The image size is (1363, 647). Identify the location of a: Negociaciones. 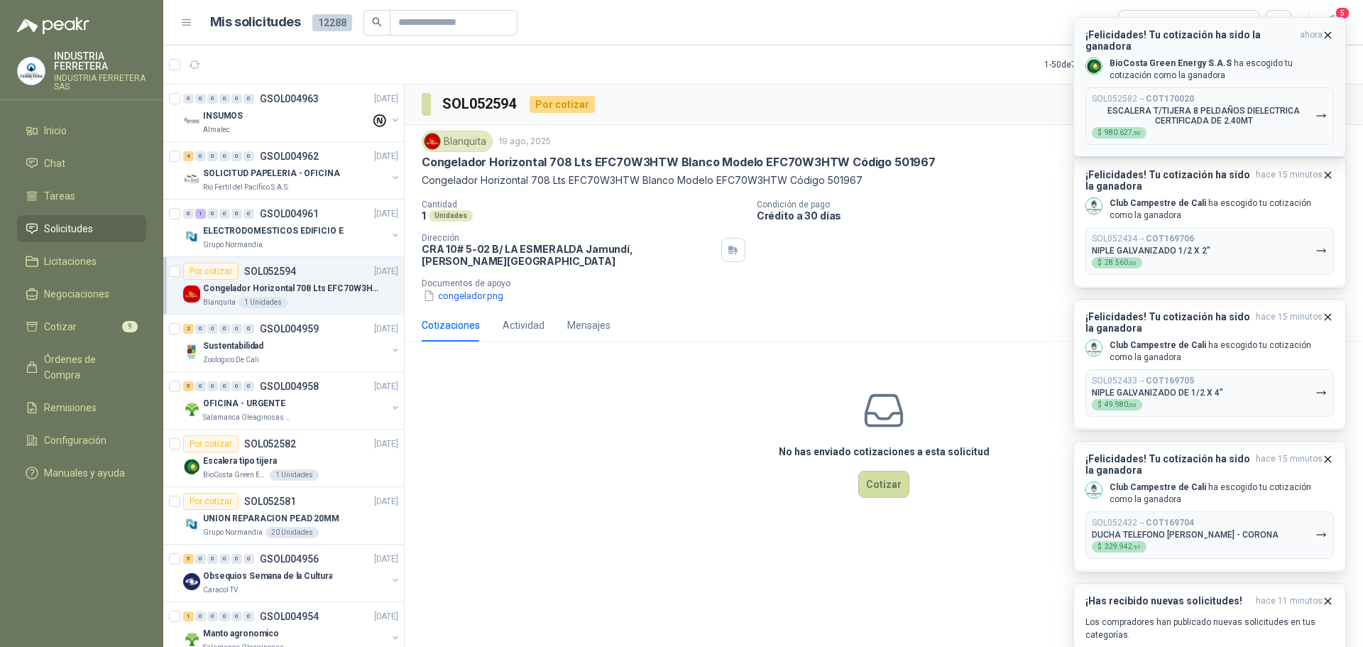
(82, 294).